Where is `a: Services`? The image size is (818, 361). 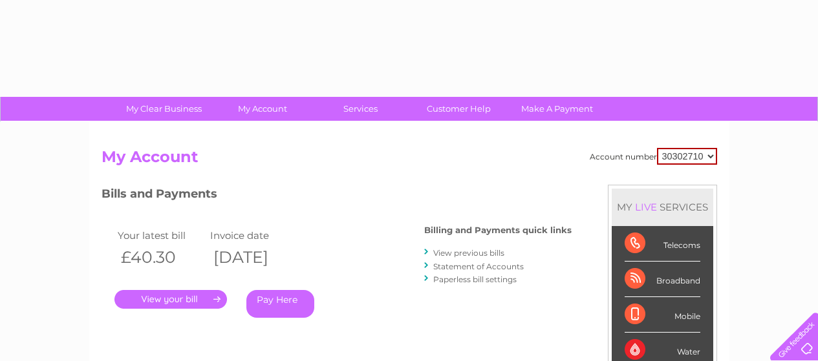
a: Services is located at coordinates (360, 109).